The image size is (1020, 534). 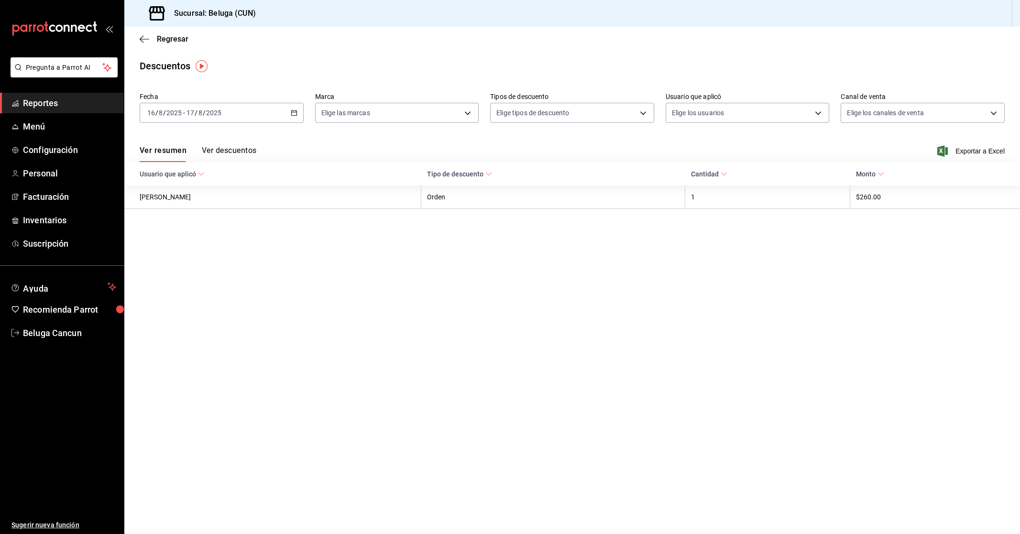 What do you see at coordinates (229, 154) in the screenshot?
I see `button: Ver descuentos` at bounding box center [229, 154].